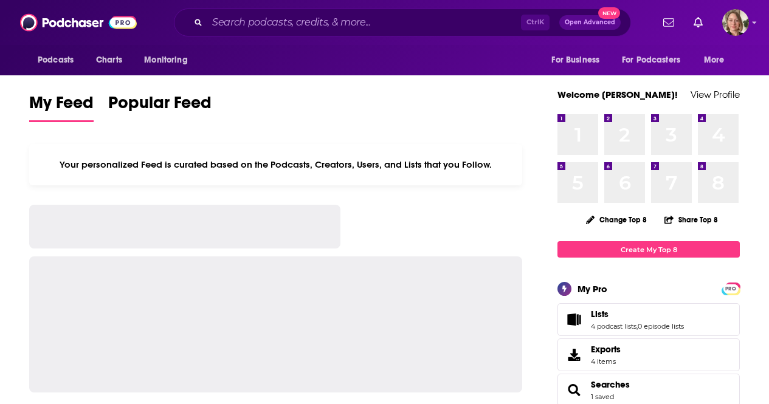 Image resolution: width=769 pixels, height=404 pixels. I want to click on span: Open Advanced, so click(589, 22).